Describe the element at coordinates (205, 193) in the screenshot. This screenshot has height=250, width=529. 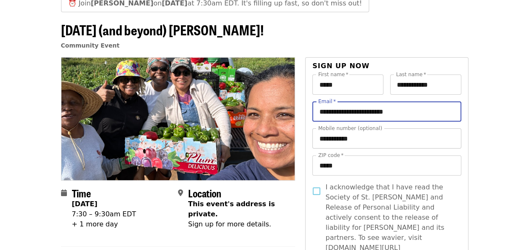
I see `span: Location` at that location.